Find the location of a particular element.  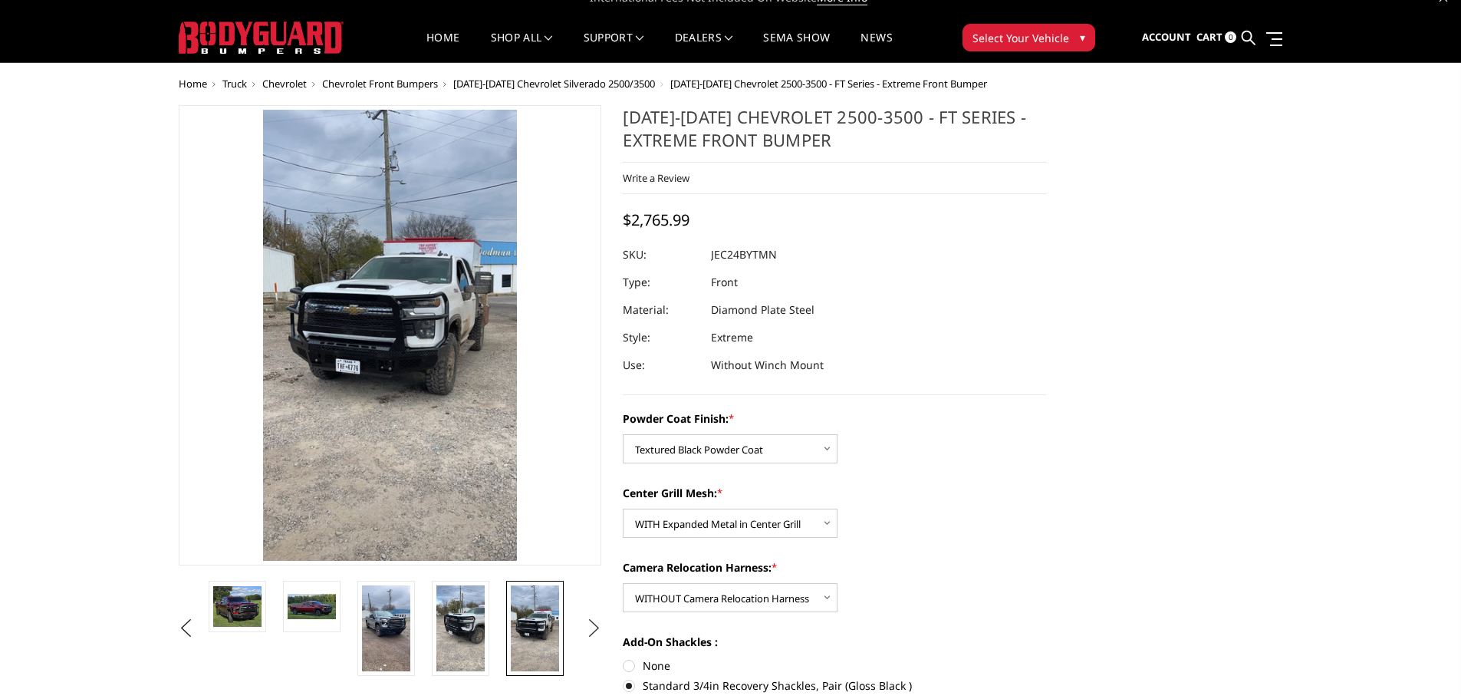

button: Select Your Vehicle is located at coordinates (1029, 38).